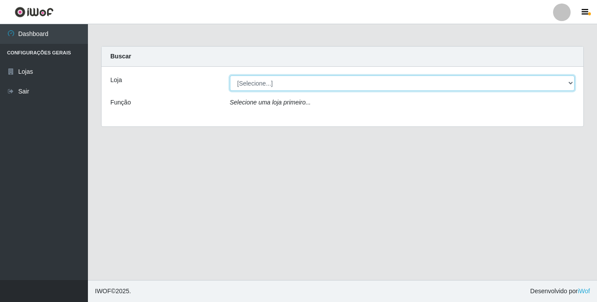 The image size is (597, 302). Describe the element at coordinates (270, 102) in the screenshot. I see `i: Selecione uma loja primeiro...` at that location.